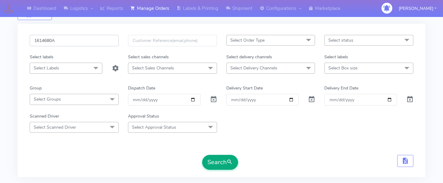 This screenshot has height=183, width=443. Describe the element at coordinates (153, 68) in the screenshot. I see `span: Select Sales Channels` at that location.